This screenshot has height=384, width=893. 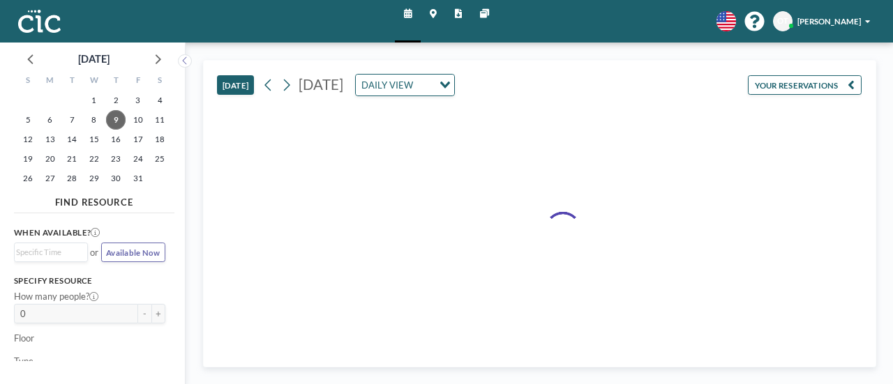 I want to click on button: Available Now, so click(x=133, y=252).